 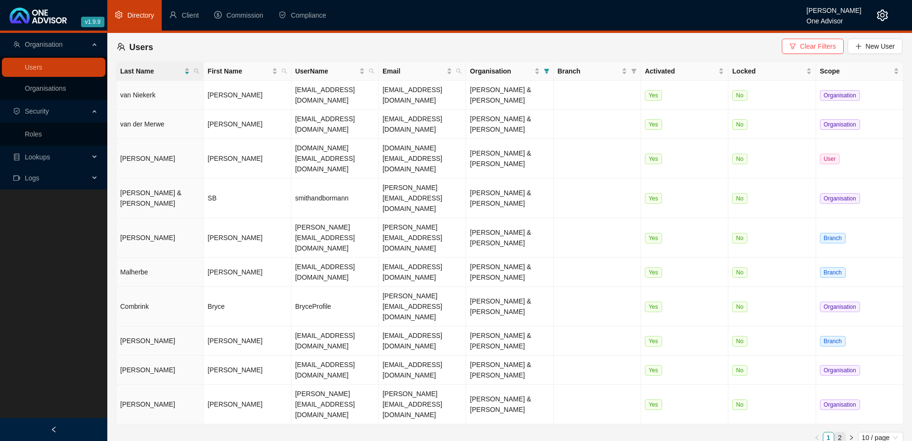 What do you see at coordinates (173, 15) in the screenshot?
I see `span: user` at bounding box center [173, 15].